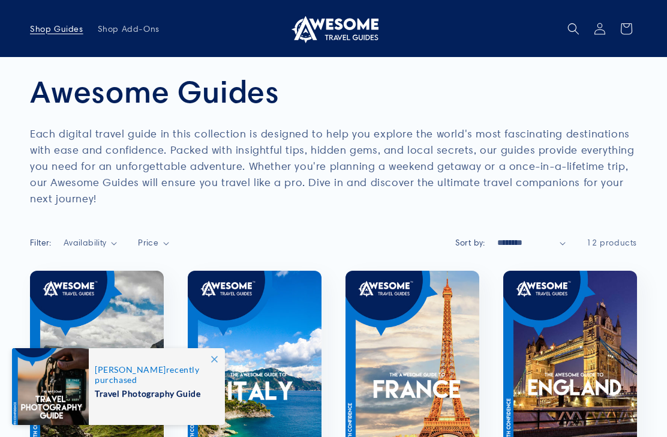 The height and width of the screenshot is (437, 667). I want to click on span: Shop Guides, so click(56, 29).